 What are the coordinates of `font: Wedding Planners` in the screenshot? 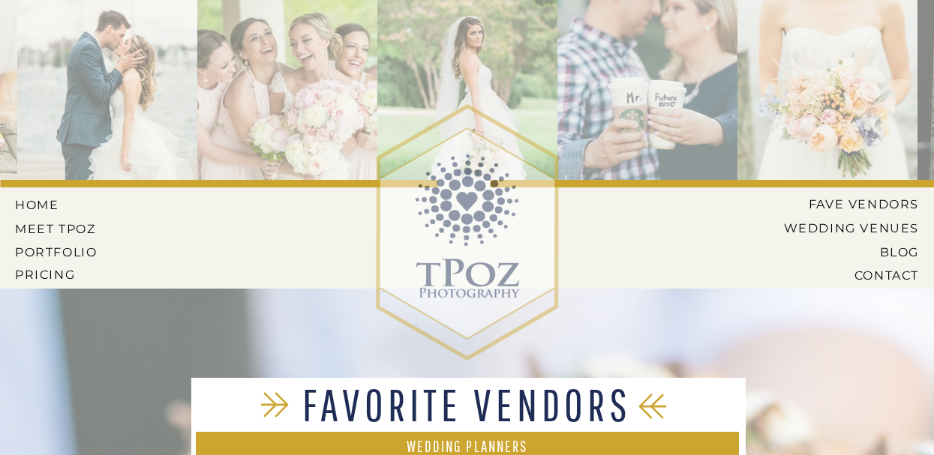 It's located at (467, 446).